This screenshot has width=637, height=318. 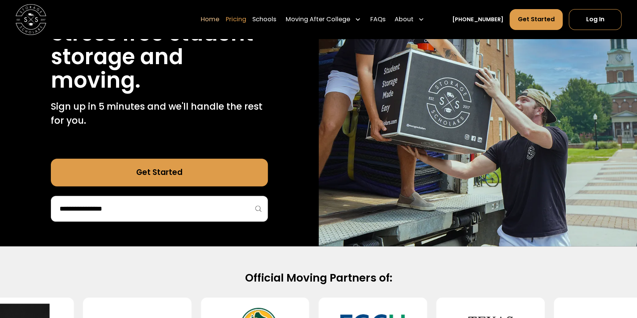 I want to click on img: Storage Scholars main logo, so click(x=31, y=19).